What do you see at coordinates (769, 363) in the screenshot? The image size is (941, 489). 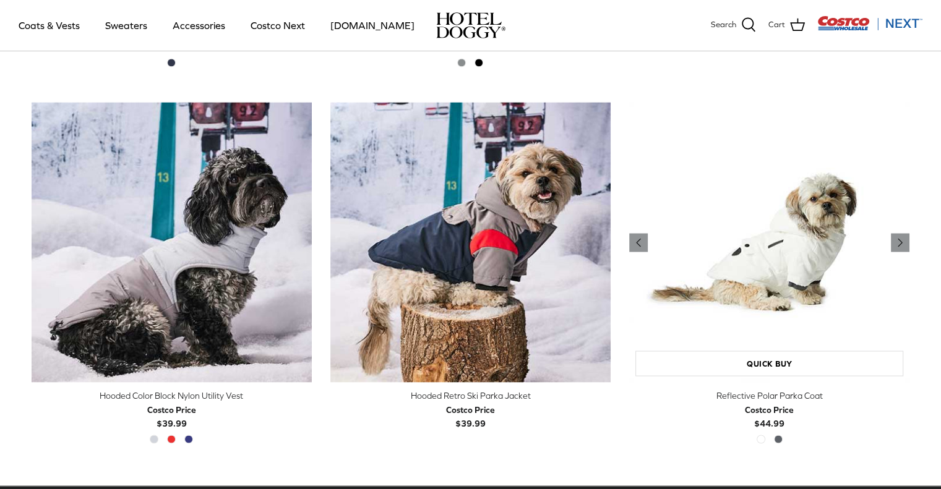 I see `a: Quick buy` at bounding box center [769, 363].